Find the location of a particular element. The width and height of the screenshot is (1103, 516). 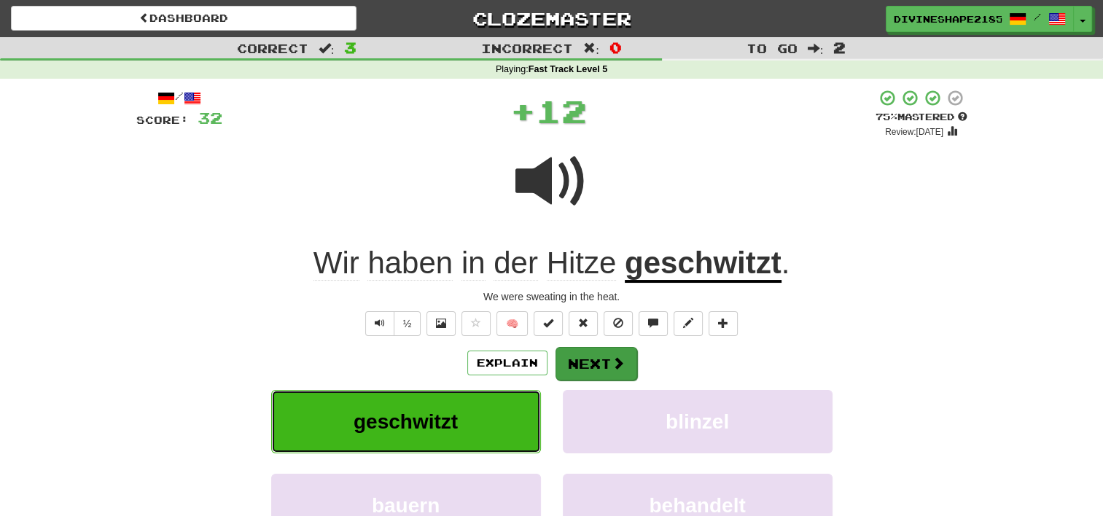

span: DivineShape2185 is located at coordinates (948, 19).